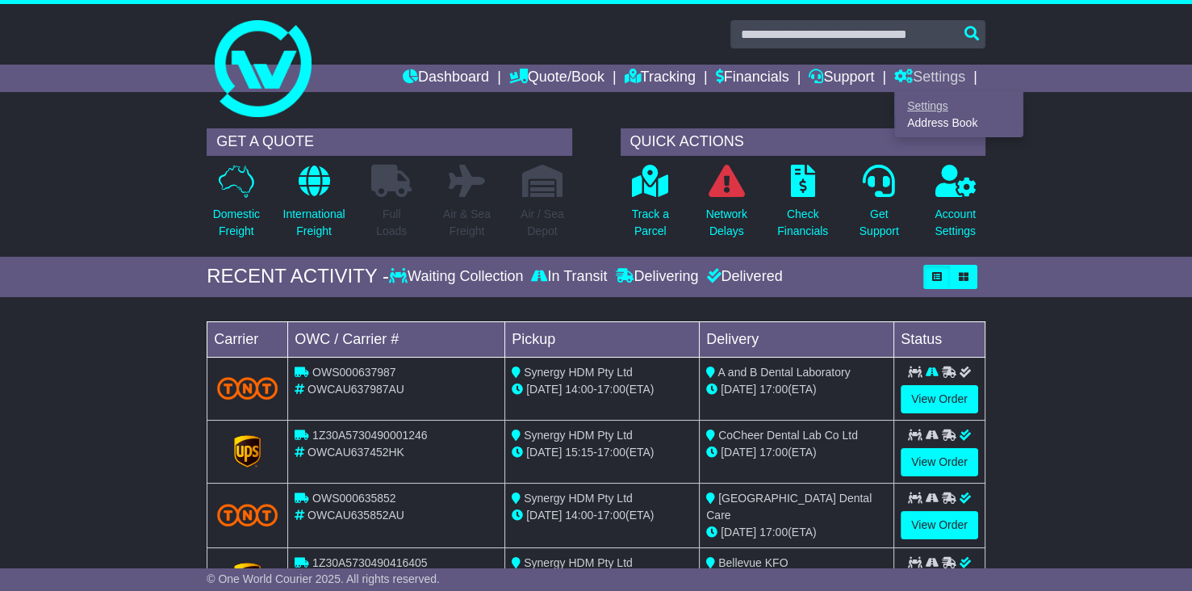  I want to click on p: Network Delays, so click(726, 223).